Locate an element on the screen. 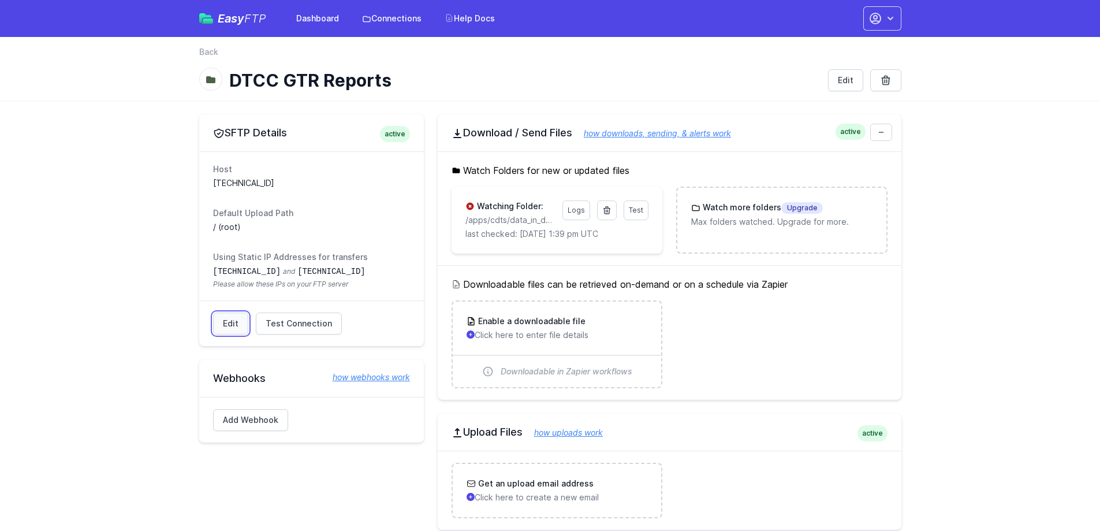 The image size is (1100, 531). h3: Watching Folder: is located at coordinates (509, 206).